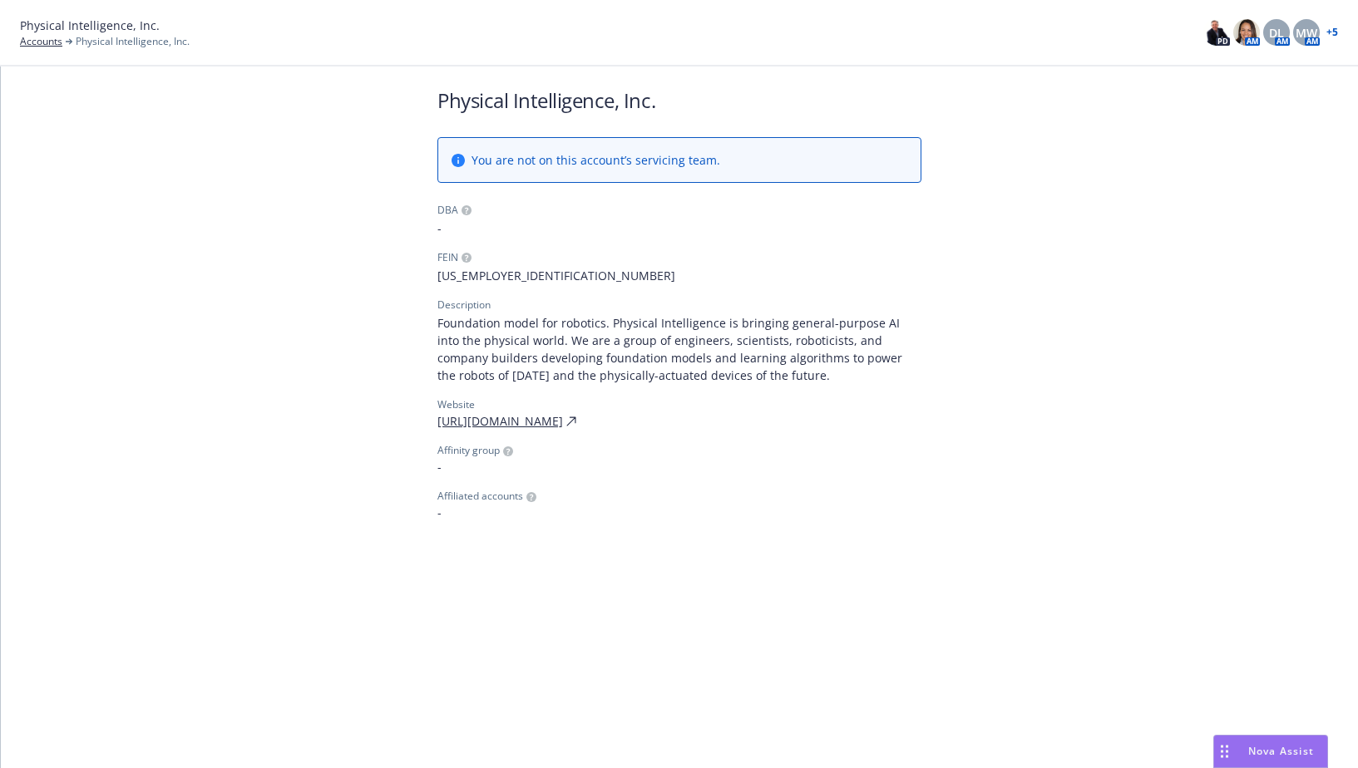 The height and width of the screenshot is (768, 1358). I want to click on span: MW, so click(1307, 32).